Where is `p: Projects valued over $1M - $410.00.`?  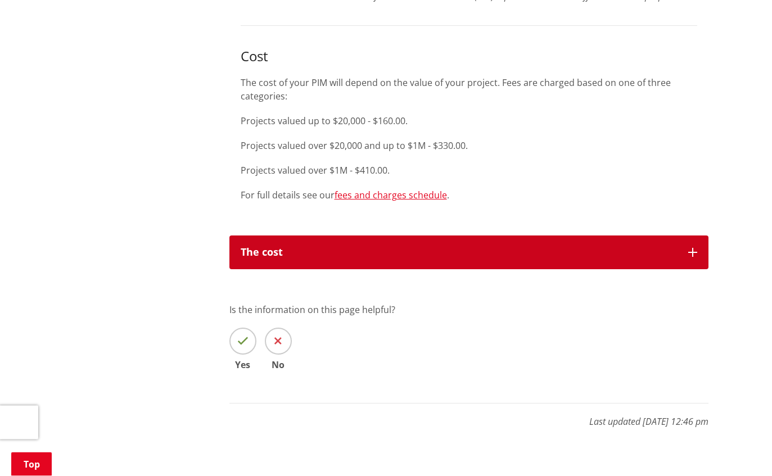 p: Projects valued over $1M - $410.00. is located at coordinates (469, 171).